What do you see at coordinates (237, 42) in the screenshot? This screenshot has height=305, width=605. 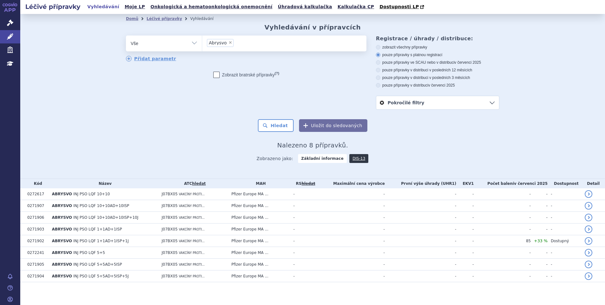 I see `input: Abrysvo` at bounding box center [237, 42].